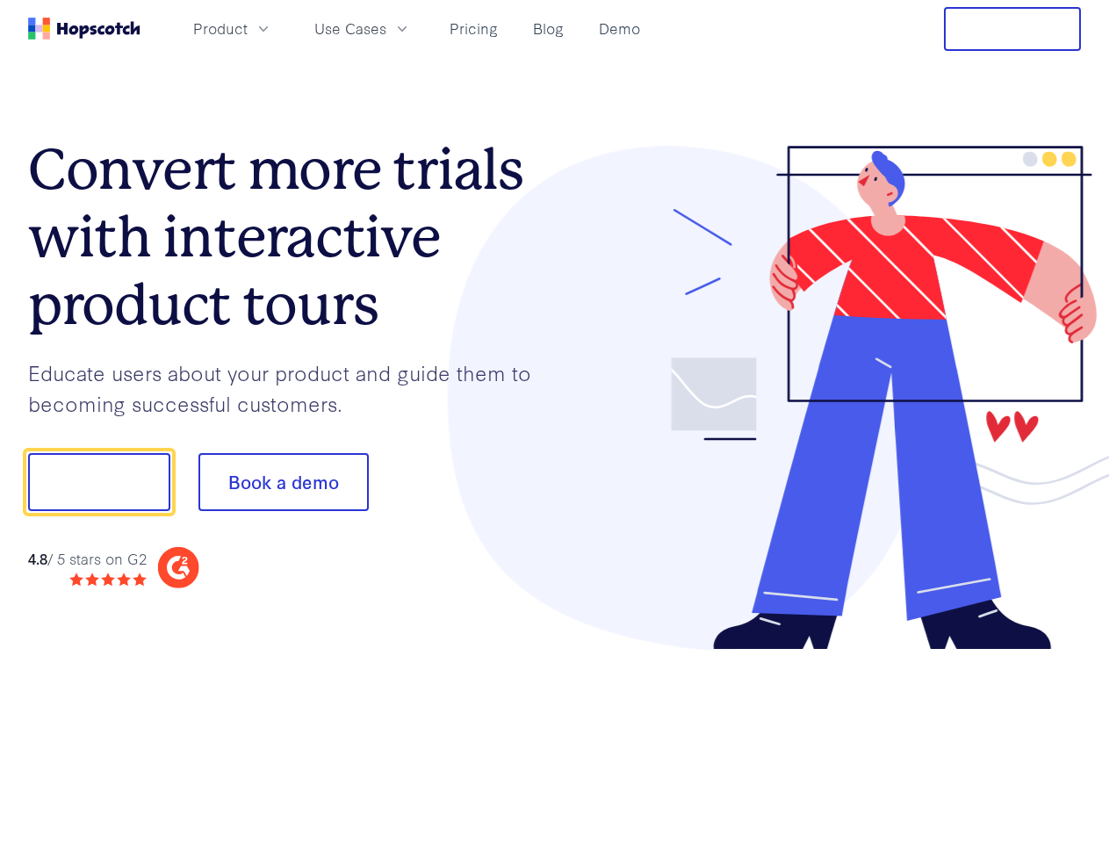  I want to click on button: Product, so click(233, 28).